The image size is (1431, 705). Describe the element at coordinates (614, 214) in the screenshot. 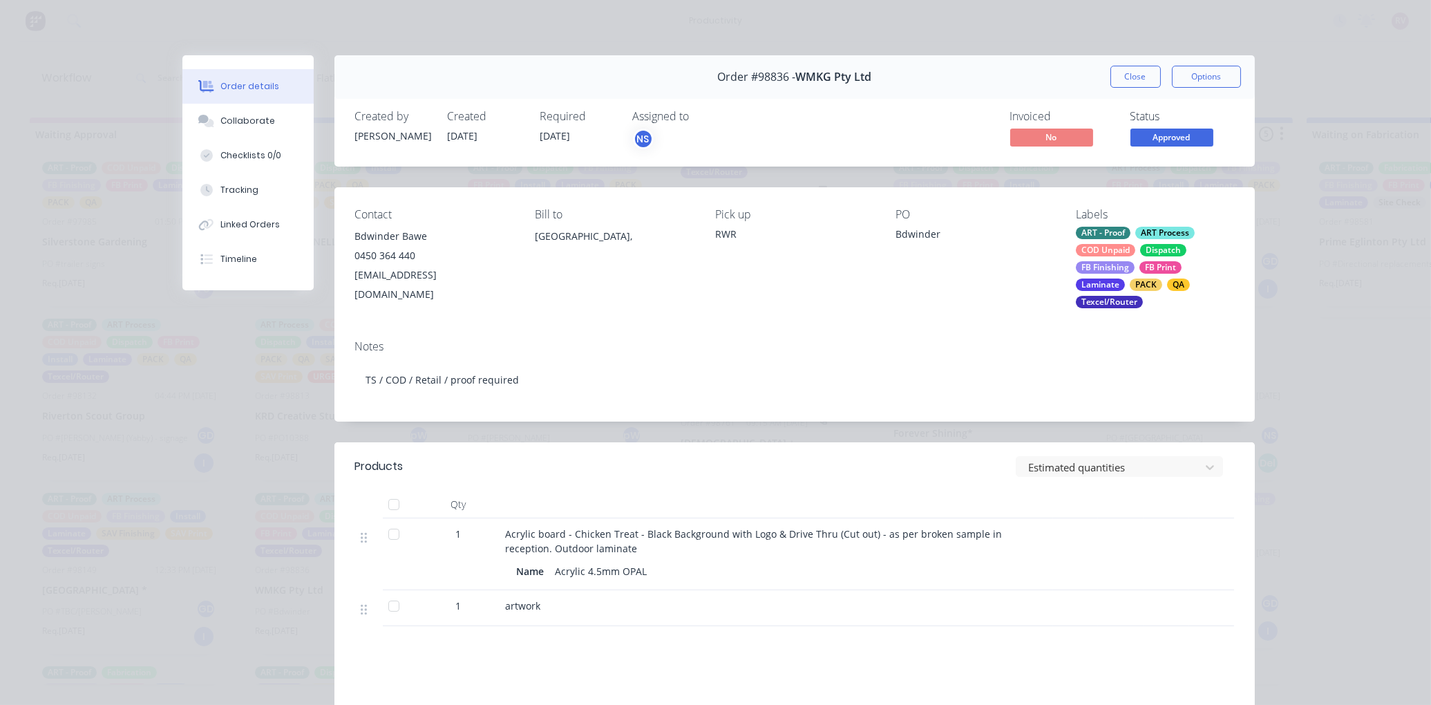

I see `div: Bill to` at that location.